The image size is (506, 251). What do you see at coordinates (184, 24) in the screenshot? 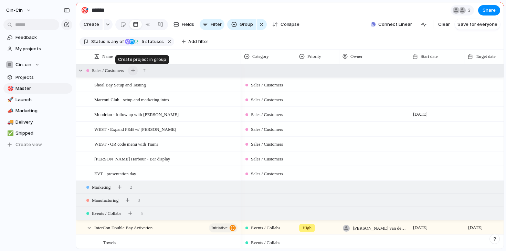
I see `button: Fields` at bounding box center [184, 24].